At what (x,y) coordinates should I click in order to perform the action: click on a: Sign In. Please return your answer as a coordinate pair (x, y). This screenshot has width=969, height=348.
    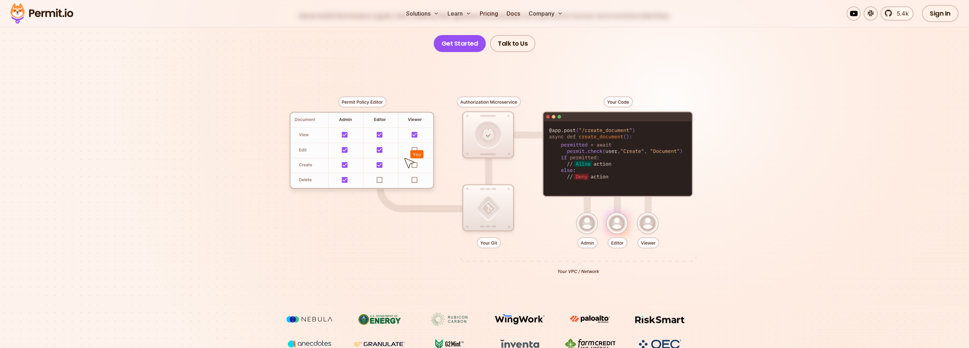
    Looking at the image, I should click on (940, 13).